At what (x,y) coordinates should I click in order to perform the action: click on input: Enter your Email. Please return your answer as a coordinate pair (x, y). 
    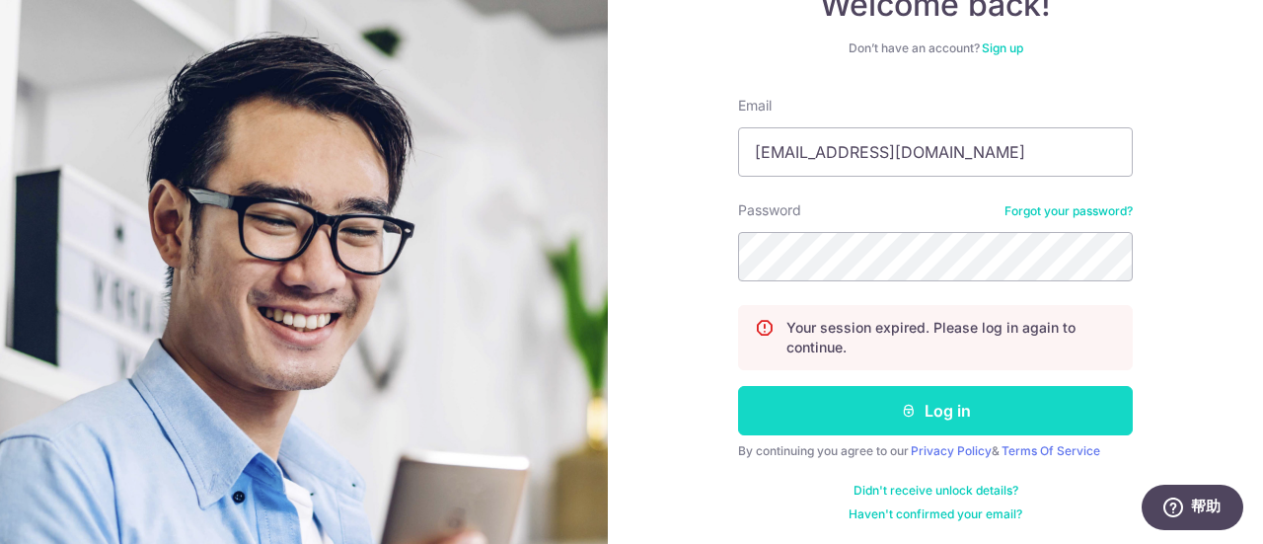
    Looking at the image, I should click on (936, 152).